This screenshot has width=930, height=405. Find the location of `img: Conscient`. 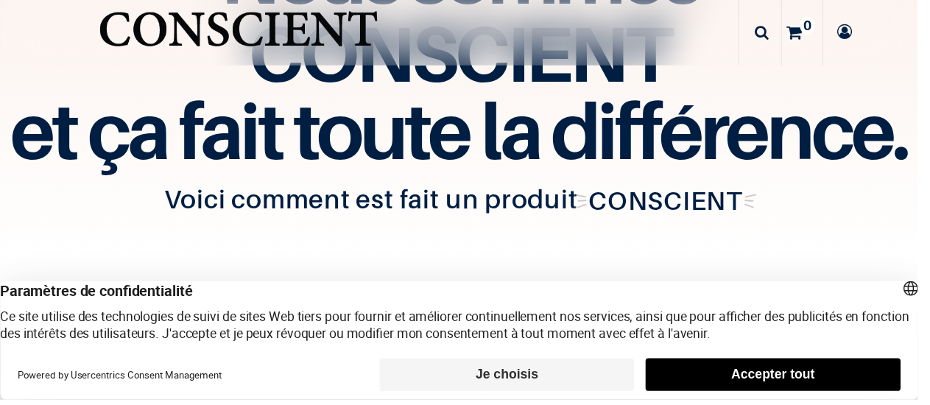

img: Conscient is located at coordinates (242, 38).